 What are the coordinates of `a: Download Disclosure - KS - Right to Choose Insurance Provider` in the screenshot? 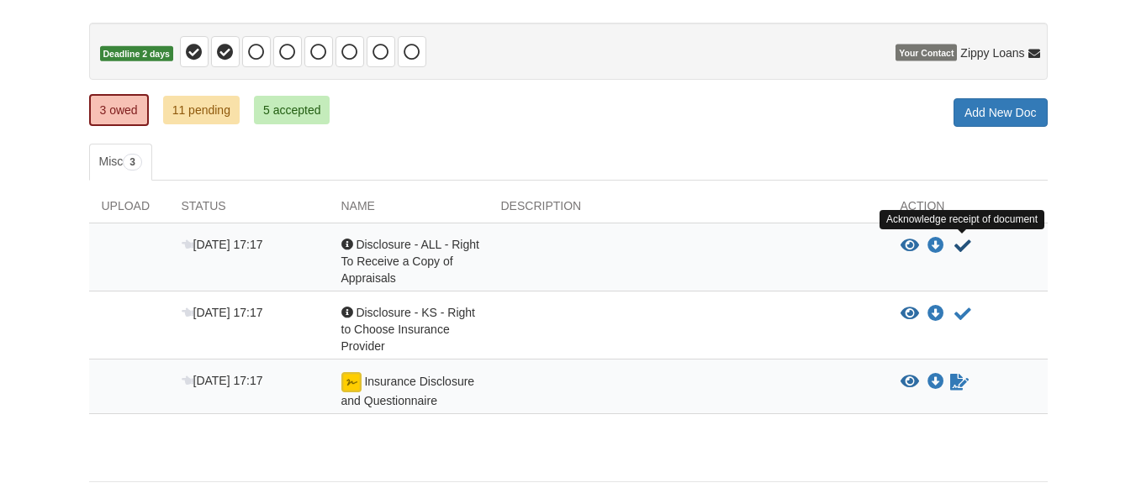 It's located at (936, 314).